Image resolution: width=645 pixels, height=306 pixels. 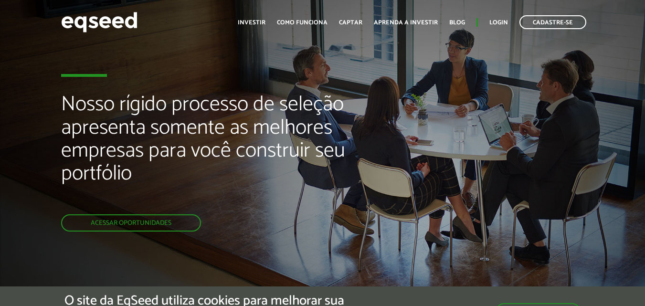 I want to click on a: Blog, so click(x=457, y=22).